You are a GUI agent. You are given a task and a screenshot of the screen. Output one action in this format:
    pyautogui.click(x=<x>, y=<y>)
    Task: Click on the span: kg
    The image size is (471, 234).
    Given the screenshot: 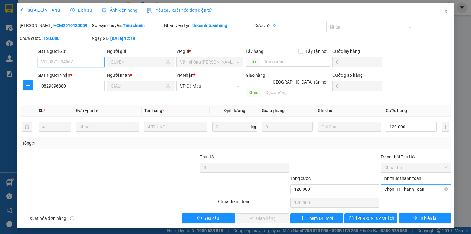 What is the action you would take?
    pyautogui.click(x=254, y=127)
    